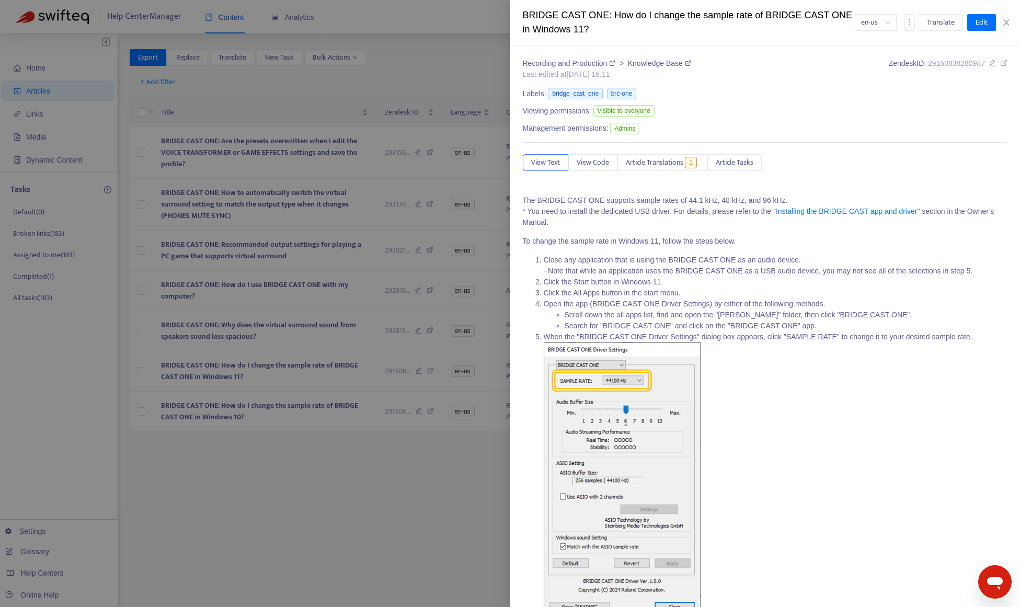  I want to click on span: 29150838280987, so click(956, 63).